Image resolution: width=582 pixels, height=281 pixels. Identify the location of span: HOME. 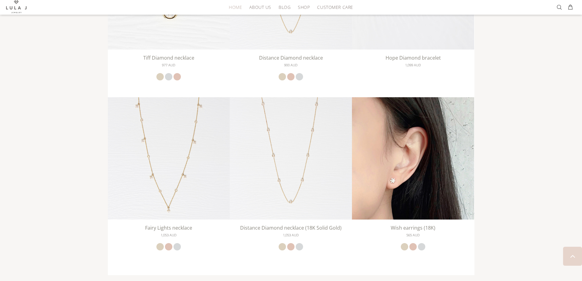
(235, 7).